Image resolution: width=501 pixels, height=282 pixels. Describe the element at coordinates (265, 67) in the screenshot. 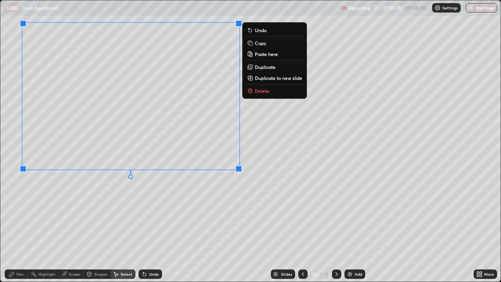

I see `p: Duplicate` at that location.